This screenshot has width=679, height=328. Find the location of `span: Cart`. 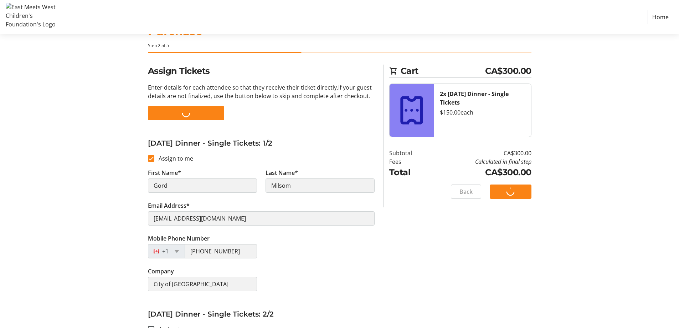

span: Cart is located at coordinates (443, 71).